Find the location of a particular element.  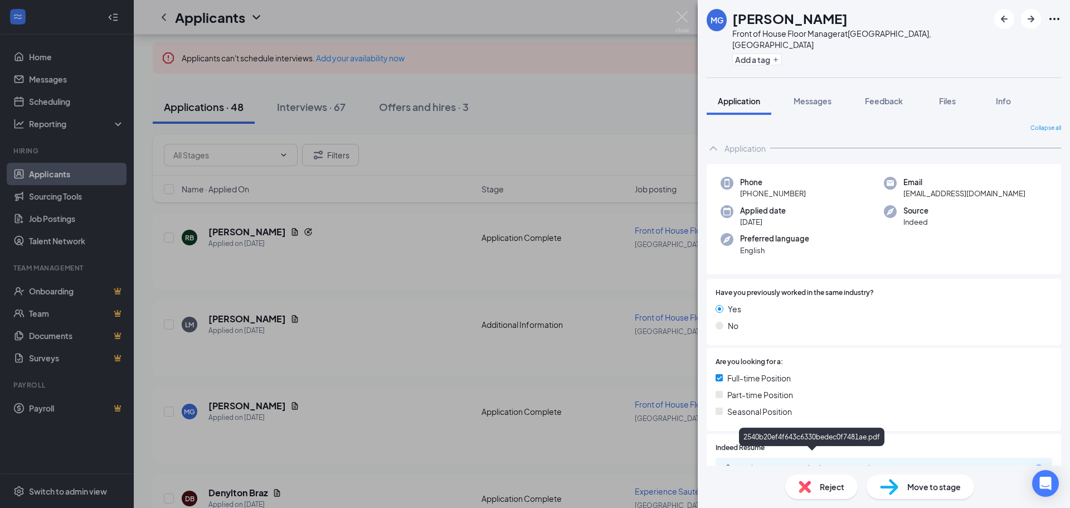

span: Are you looking for a: is located at coordinates (749, 362).